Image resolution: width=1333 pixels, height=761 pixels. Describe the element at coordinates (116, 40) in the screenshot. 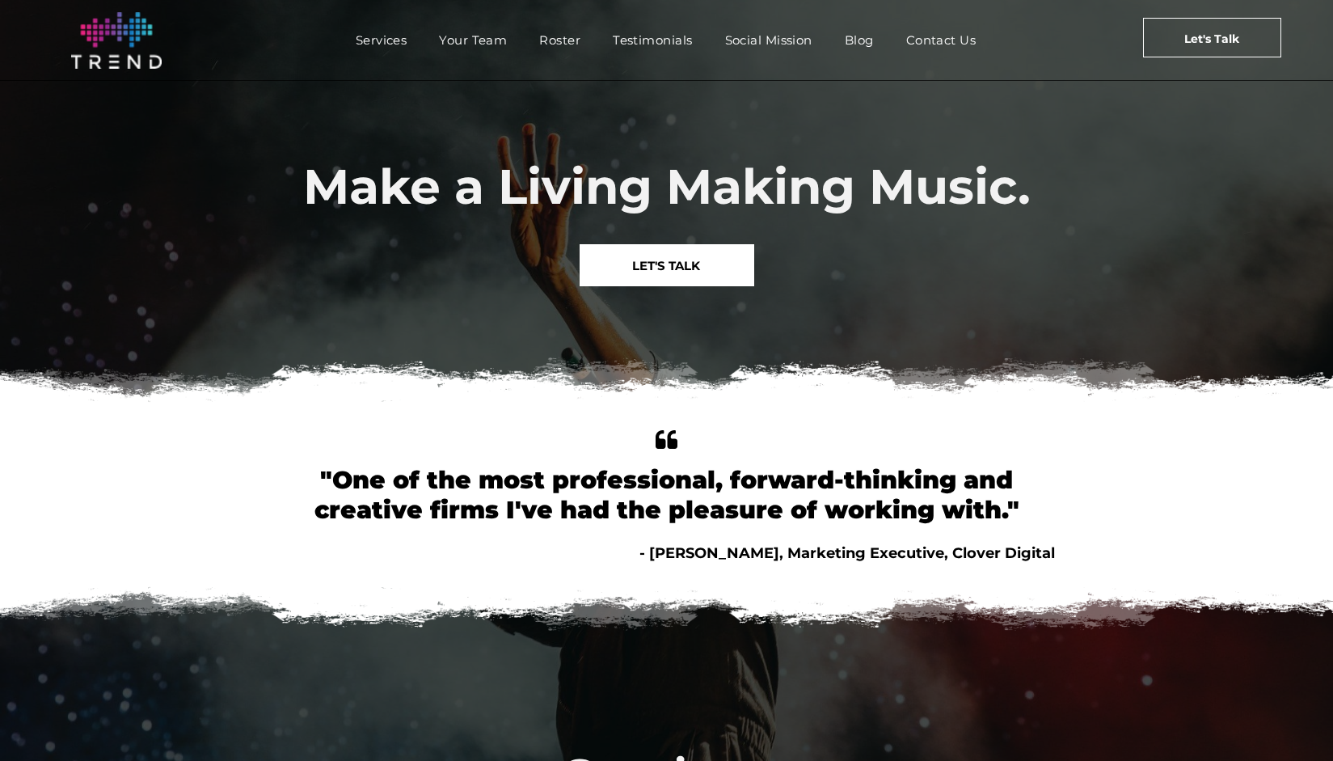

I see `img: logo` at that location.